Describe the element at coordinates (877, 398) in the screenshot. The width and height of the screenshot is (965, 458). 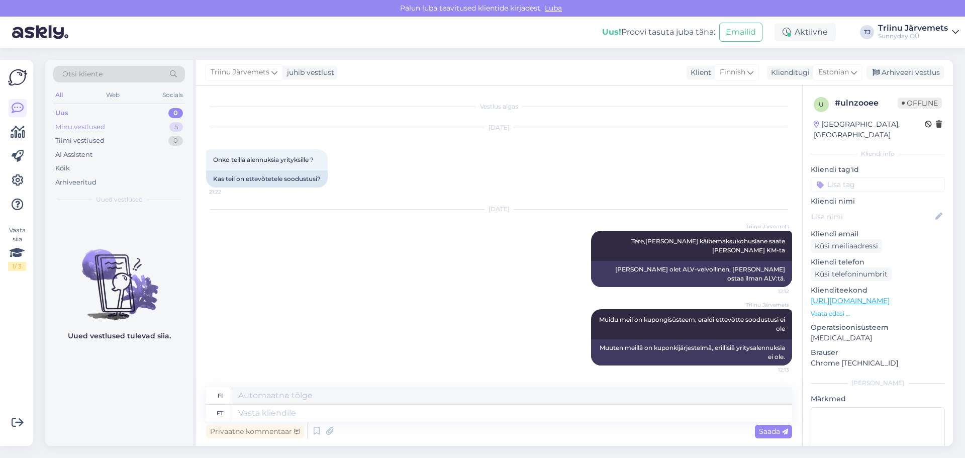
I see `p: Märkmed` at that location.